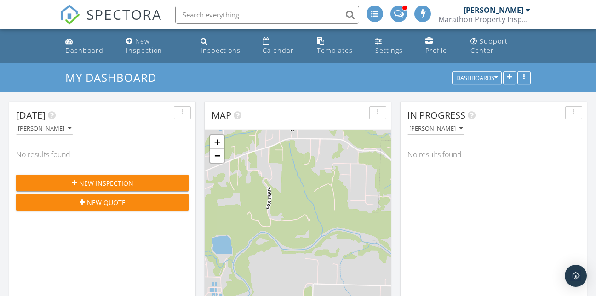 The height and width of the screenshot is (296, 596). I want to click on span: Map, so click(221, 115).